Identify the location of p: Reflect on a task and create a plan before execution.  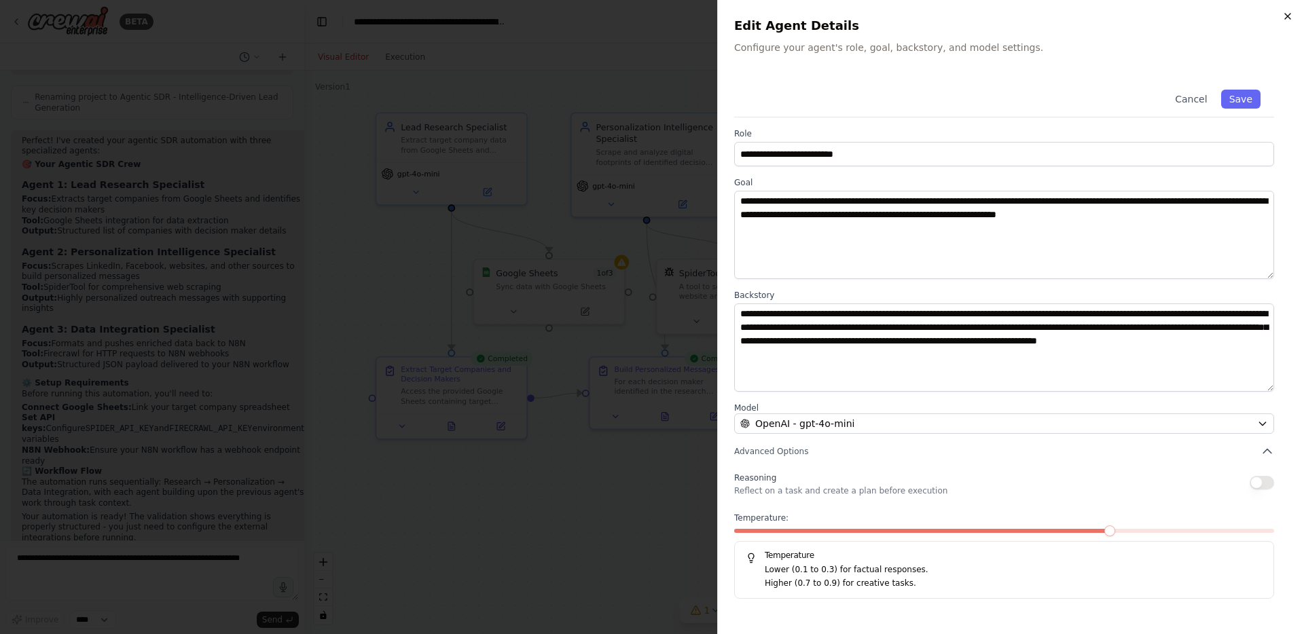
(841, 491).